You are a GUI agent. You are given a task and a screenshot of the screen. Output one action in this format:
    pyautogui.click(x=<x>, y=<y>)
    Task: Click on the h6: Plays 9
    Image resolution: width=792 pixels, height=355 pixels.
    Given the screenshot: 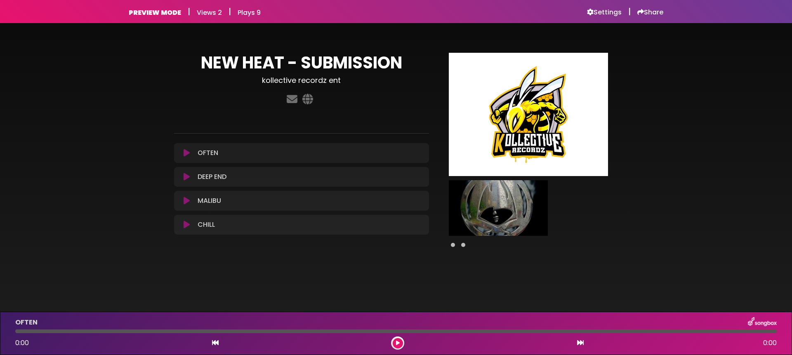 What is the action you would take?
    pyautogui.click(x=249, y=12)
    